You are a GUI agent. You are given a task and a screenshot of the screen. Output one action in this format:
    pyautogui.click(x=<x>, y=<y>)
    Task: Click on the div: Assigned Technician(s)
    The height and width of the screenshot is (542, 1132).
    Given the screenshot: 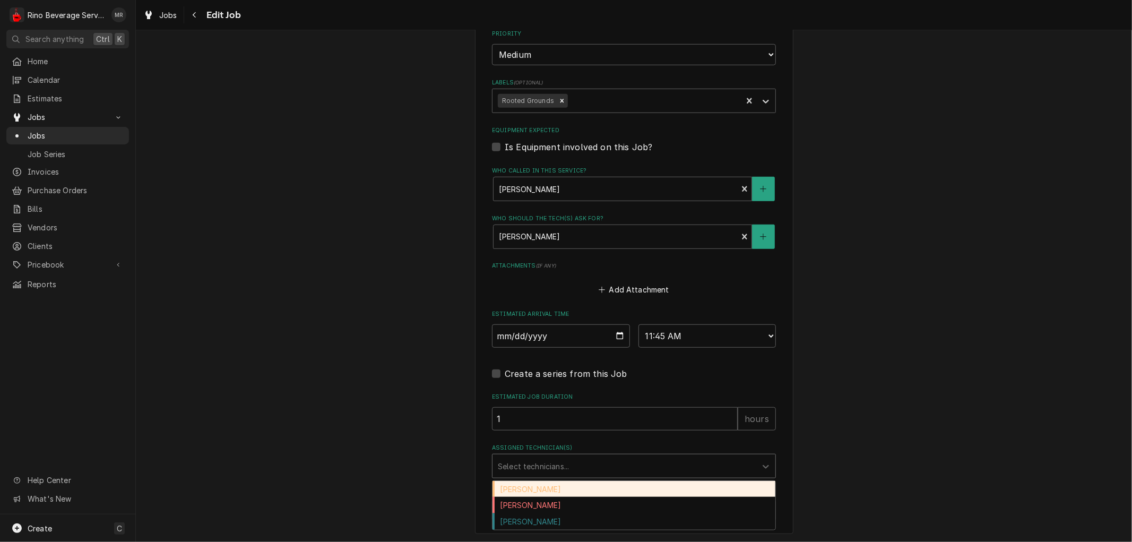 What is the action you would take?
    pyautogui.click(x=634, y=461)
    